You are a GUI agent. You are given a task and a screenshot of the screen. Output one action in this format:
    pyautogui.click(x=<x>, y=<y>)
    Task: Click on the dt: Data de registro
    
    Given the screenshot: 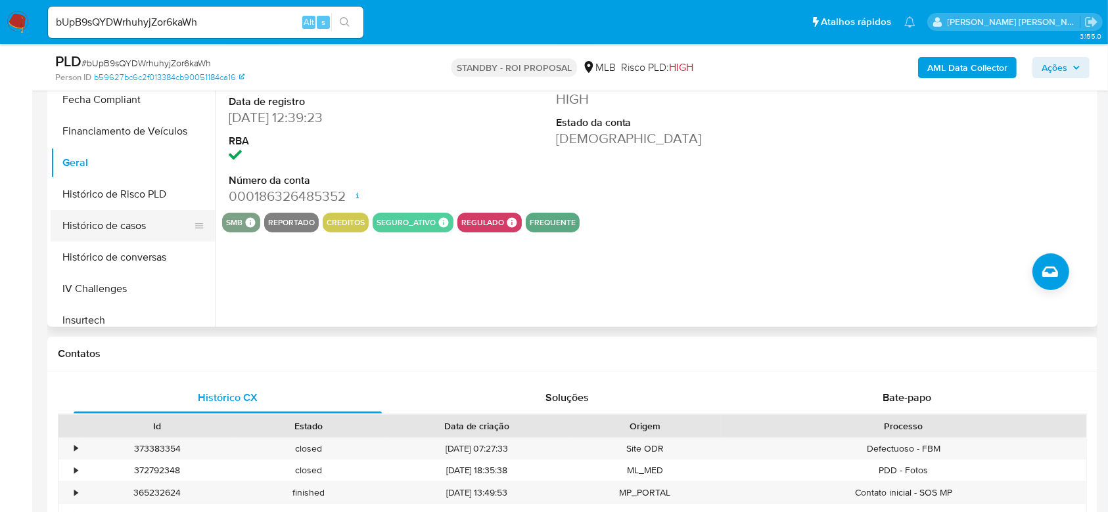 What is the action you would take?
    pyautogui.click(x=331, y=102)
    